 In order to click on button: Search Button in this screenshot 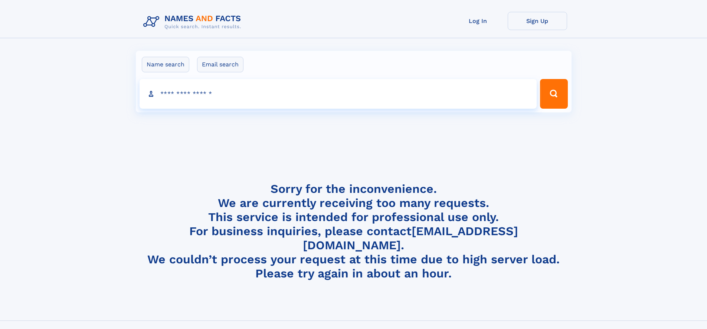, I will do `click(554, 94)`.